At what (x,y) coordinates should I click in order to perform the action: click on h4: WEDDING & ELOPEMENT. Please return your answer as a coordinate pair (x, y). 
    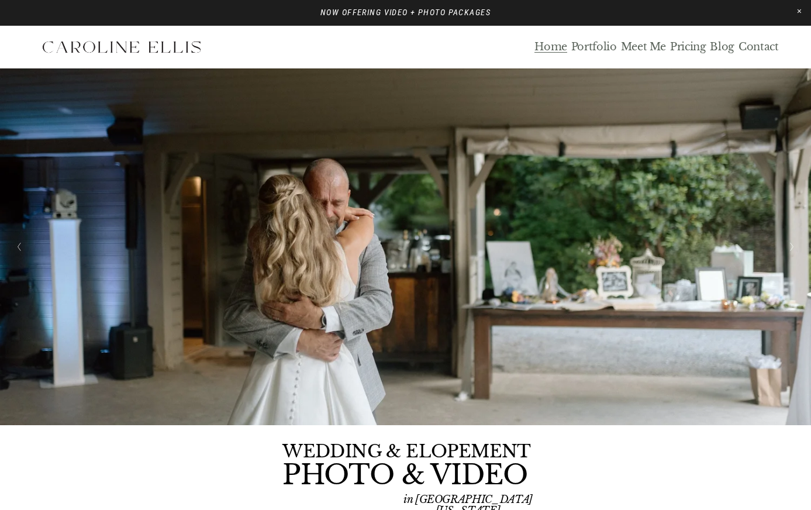
    Looking at the image, I should click on (406, 451).